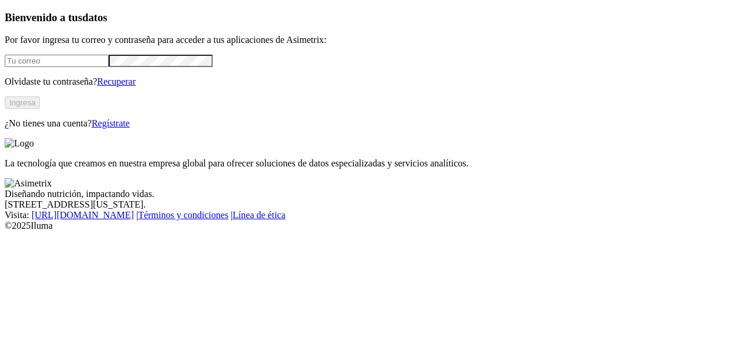 The width and height of the screenshot is (752, 344). Describe the element at coordinates (95, 17) in the screenshot. I see `span: datos` at that location.